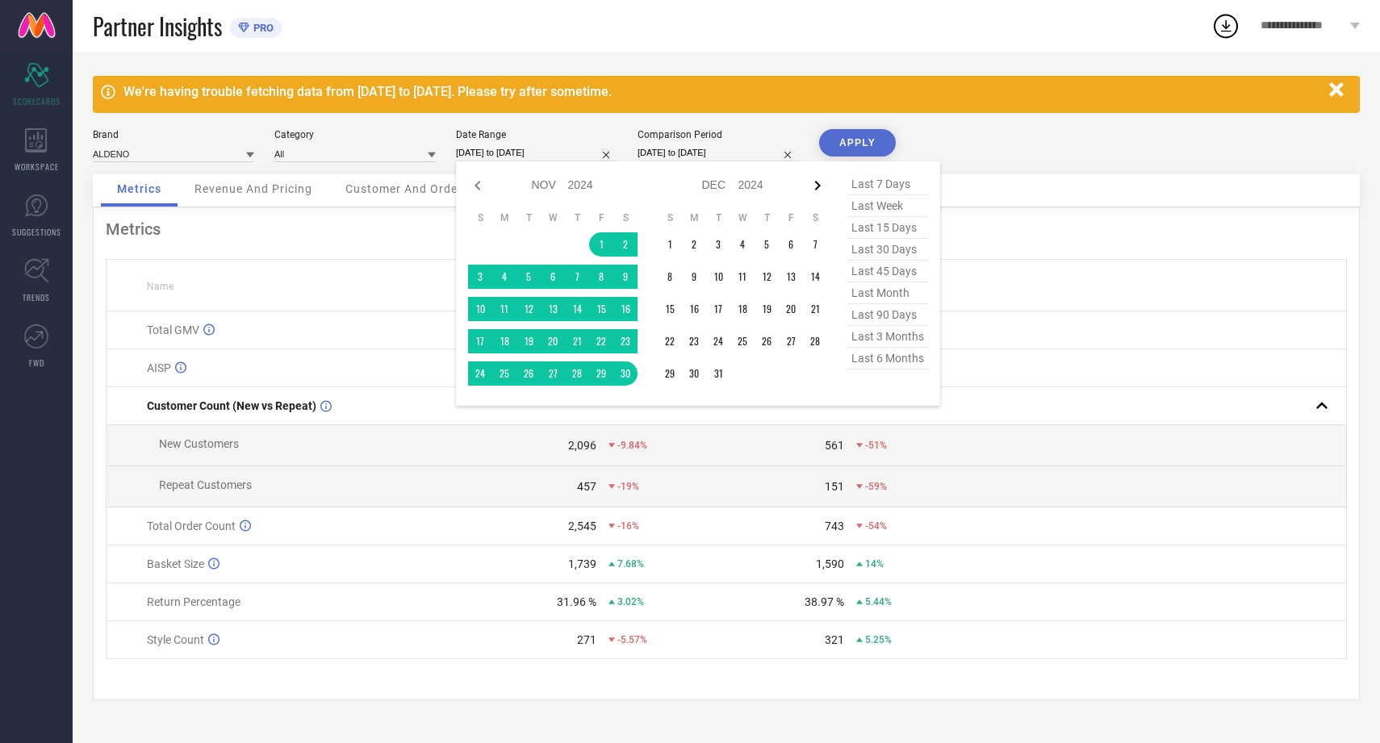 Image resolution: width=1380 pixels, height=743 pixels. I want to click on div: 31.96 %, so click(576, 602).